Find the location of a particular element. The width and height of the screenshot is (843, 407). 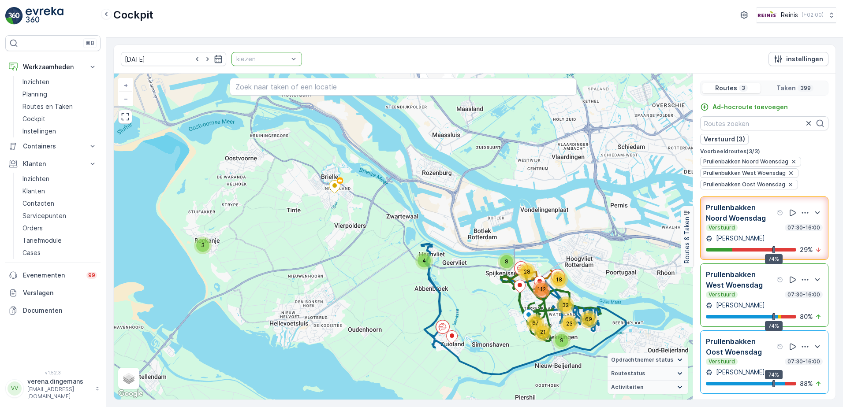

summary: Routestatus is located at coordinates (648, 374).